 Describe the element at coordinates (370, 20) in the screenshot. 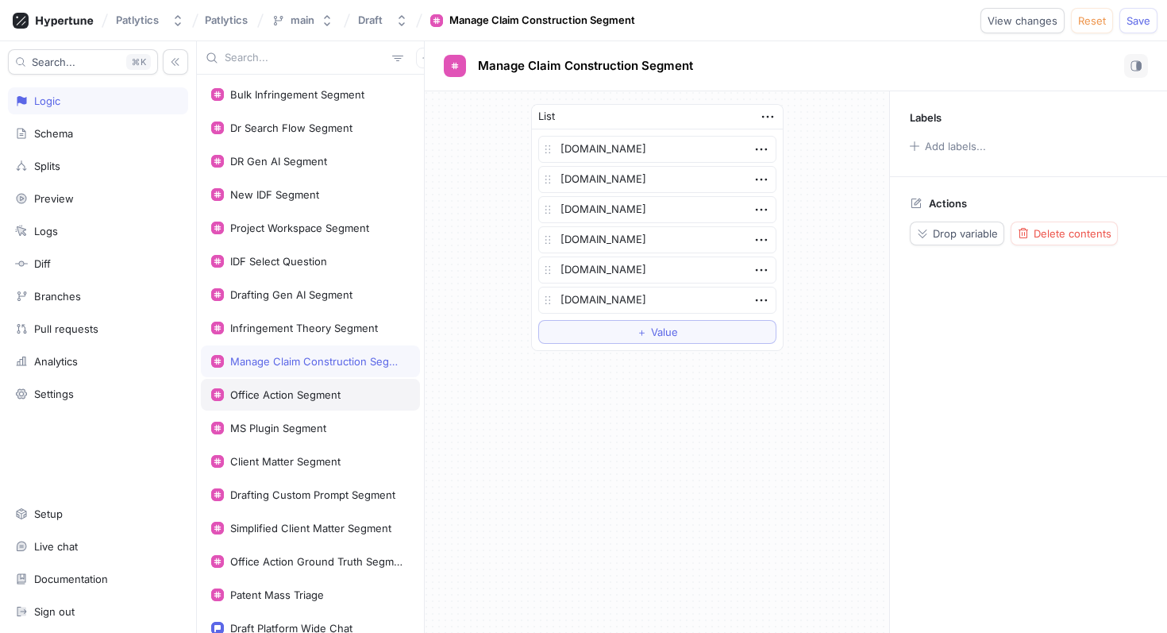

I see `div: Draft` at that location.